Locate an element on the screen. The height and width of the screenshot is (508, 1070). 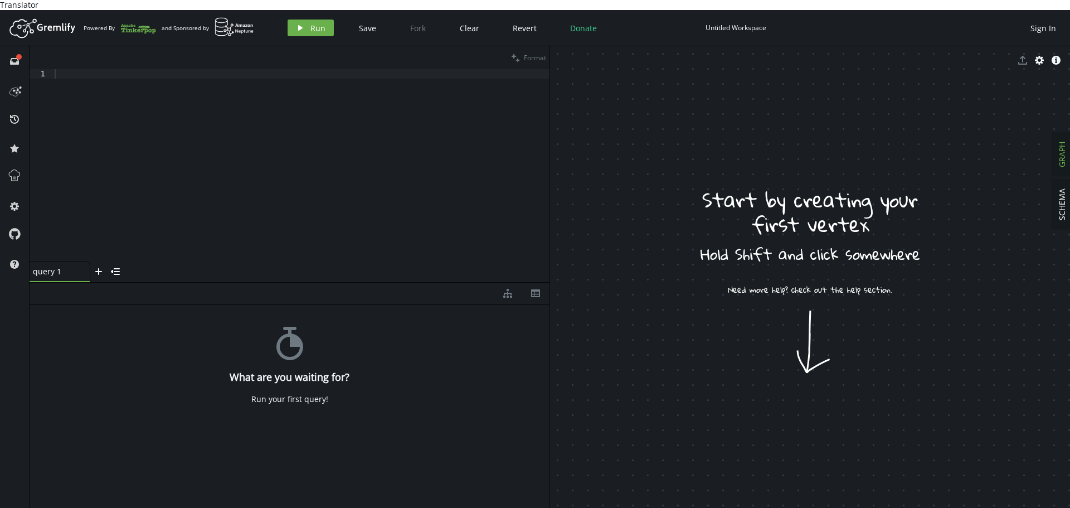
span: GRAPH is located at coordinates (1062, 154).